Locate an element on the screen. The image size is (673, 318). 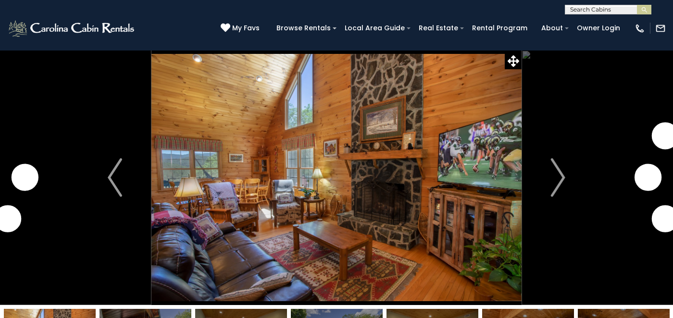
a: Real Estate is located at coordinates (439, 28).